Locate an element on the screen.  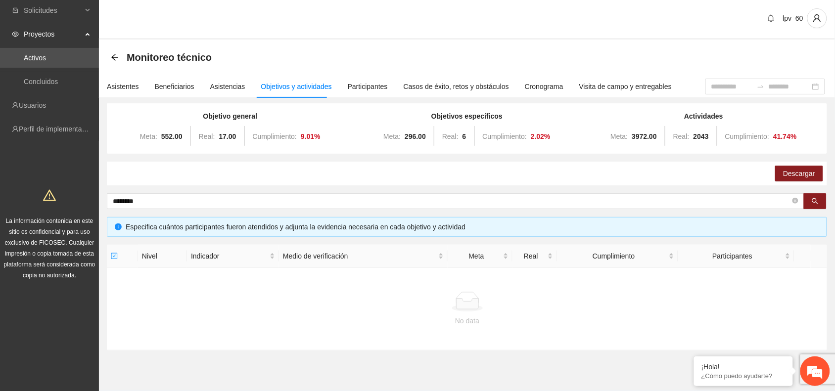
div: Chatee con nosotros ahora is located at coordinates (109, 57).